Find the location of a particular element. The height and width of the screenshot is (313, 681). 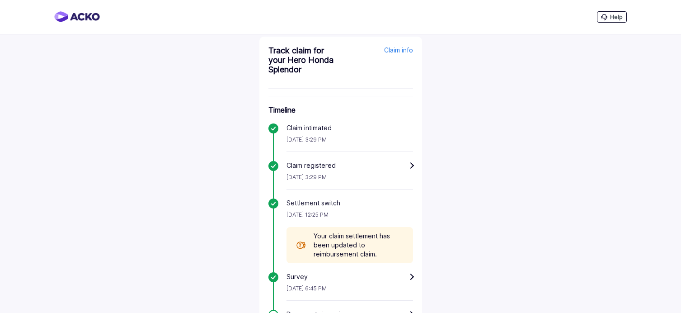

div: Survey is located at coordinates (350, 277).